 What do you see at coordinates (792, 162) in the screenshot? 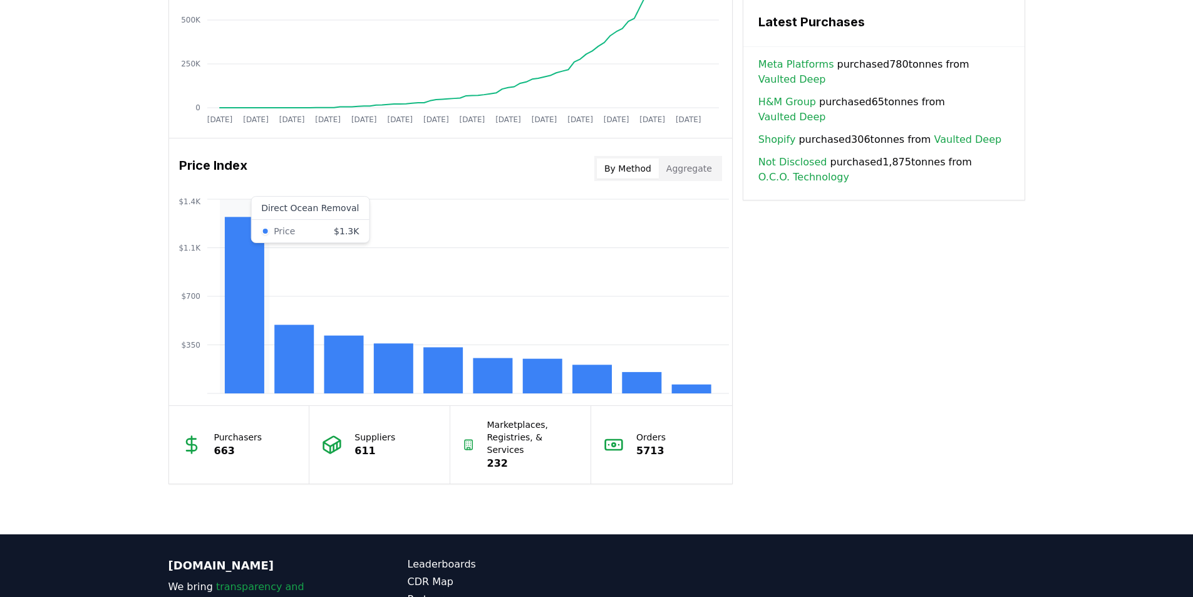
I see `a: Not Disclosed` at bounding box center [792, 162].